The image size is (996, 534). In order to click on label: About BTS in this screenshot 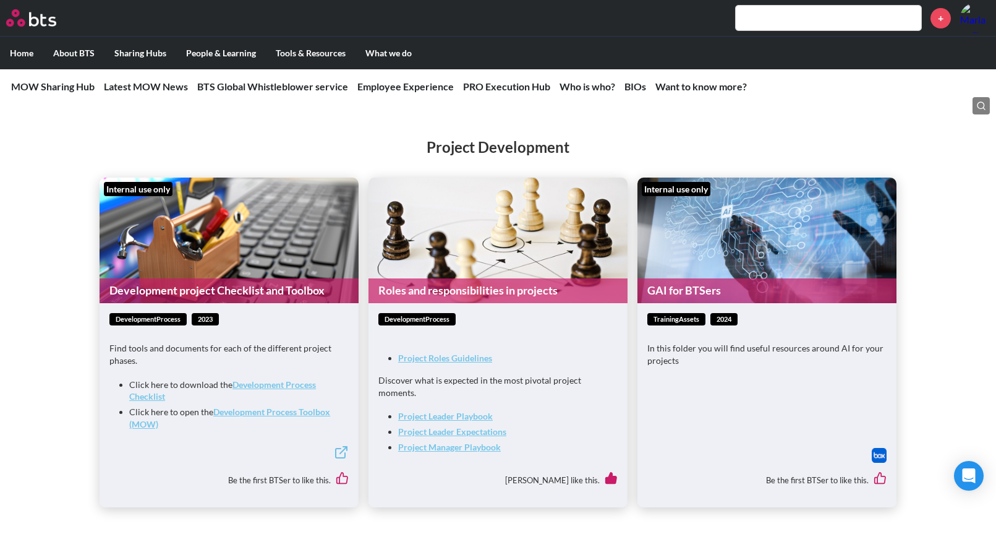, I will do `click(74, 53)`.